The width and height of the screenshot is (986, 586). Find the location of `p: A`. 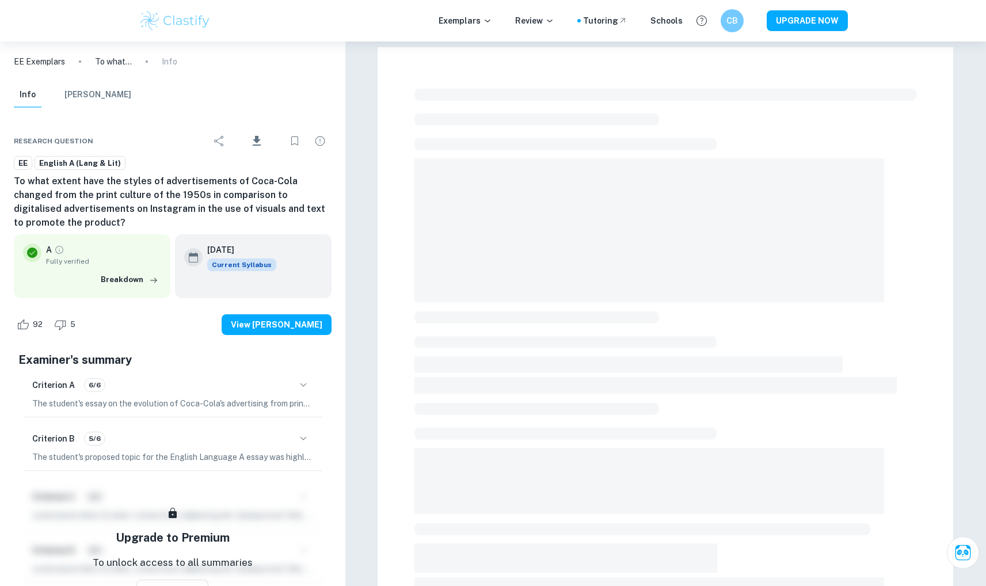

p: A is located at coordinates (49, 250).